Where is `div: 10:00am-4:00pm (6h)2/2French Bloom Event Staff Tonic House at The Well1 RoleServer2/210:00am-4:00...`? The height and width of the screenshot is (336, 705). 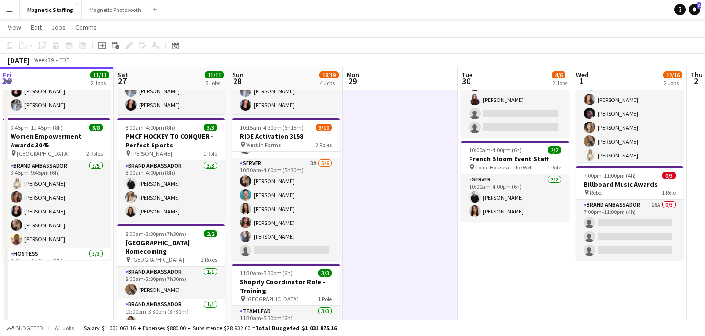 div: 10:00am-4:00pm (6h)2/2French Bloom Event Staff Tonic House at The Well1 RoleServer2/210:00am-4:00... is located at coordinates (515, 181).